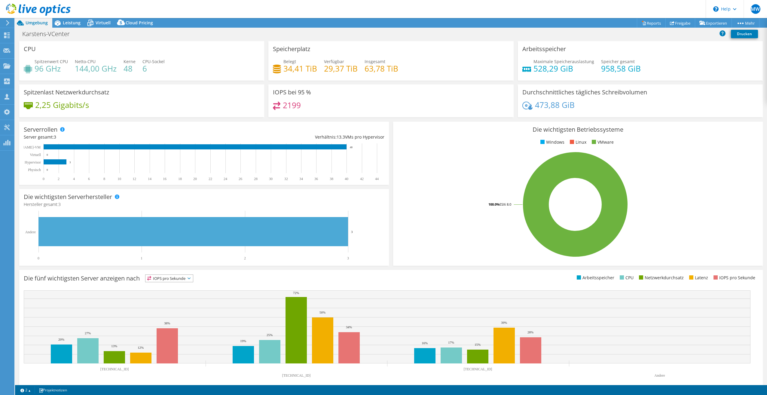 This screenshot has height=395, width=767. What do you see at coordinates (552, 142) in the screenshot?
I see `li: Windows` at bounding box center [552, 142].